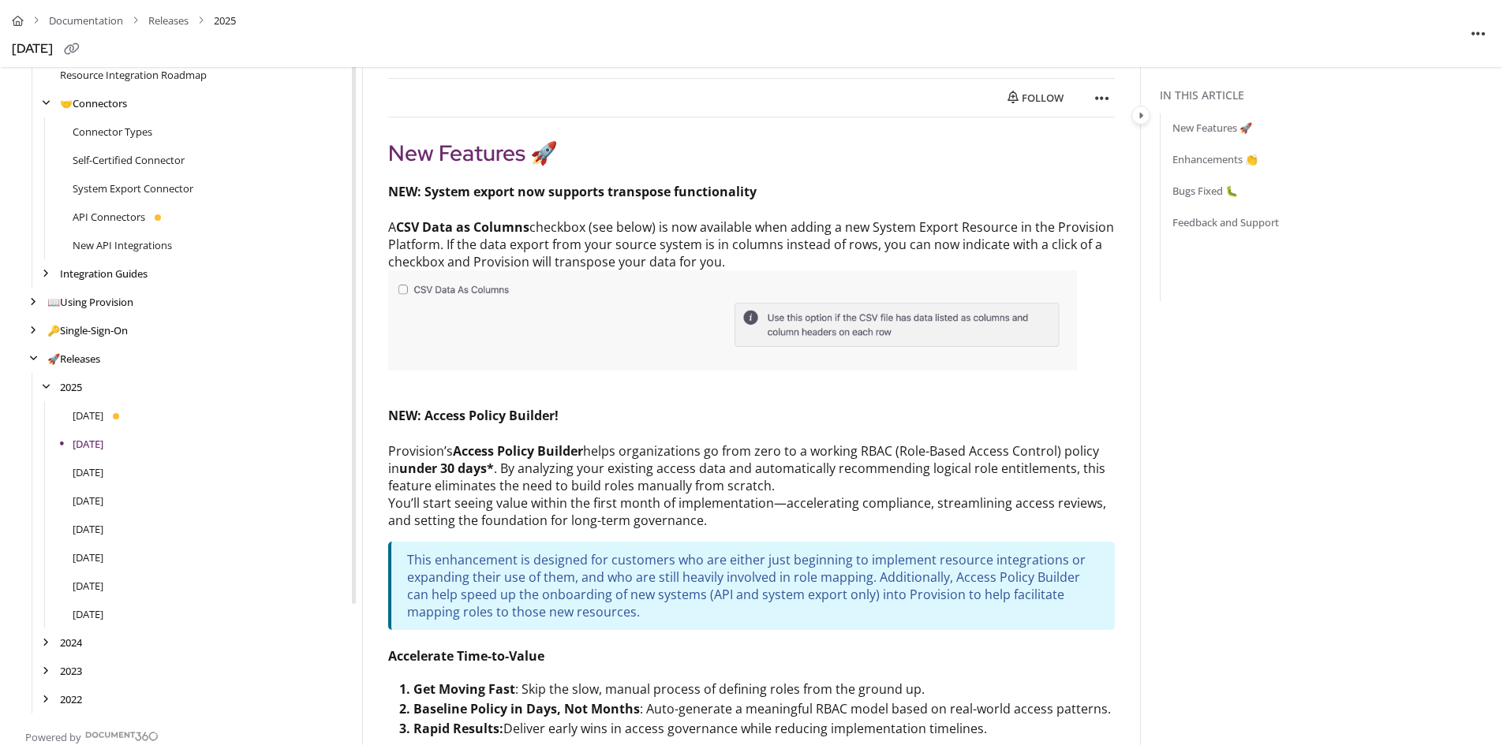 This screenshot has width=1503, height=745. I want to click on a: August 2025, so click(88, 416).